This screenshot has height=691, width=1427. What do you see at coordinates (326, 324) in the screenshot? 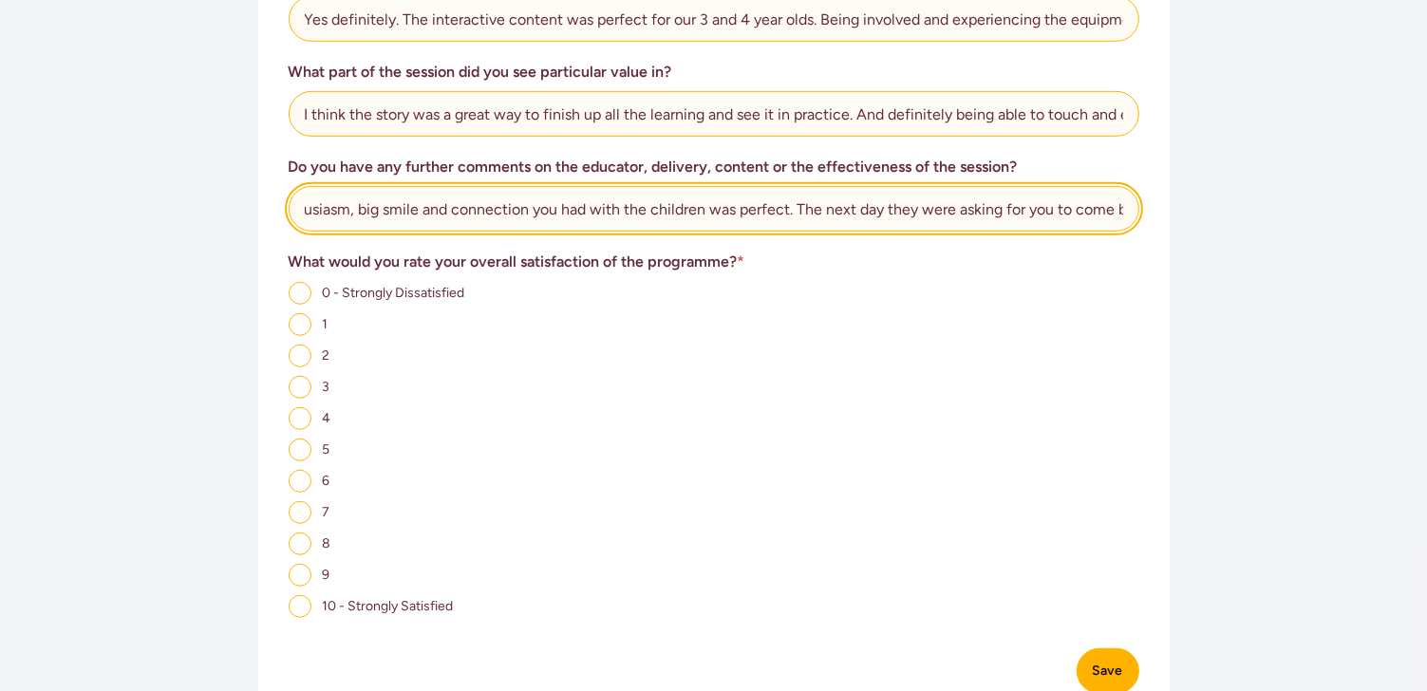
I see `span: 1` at bounding box center [326, 324].